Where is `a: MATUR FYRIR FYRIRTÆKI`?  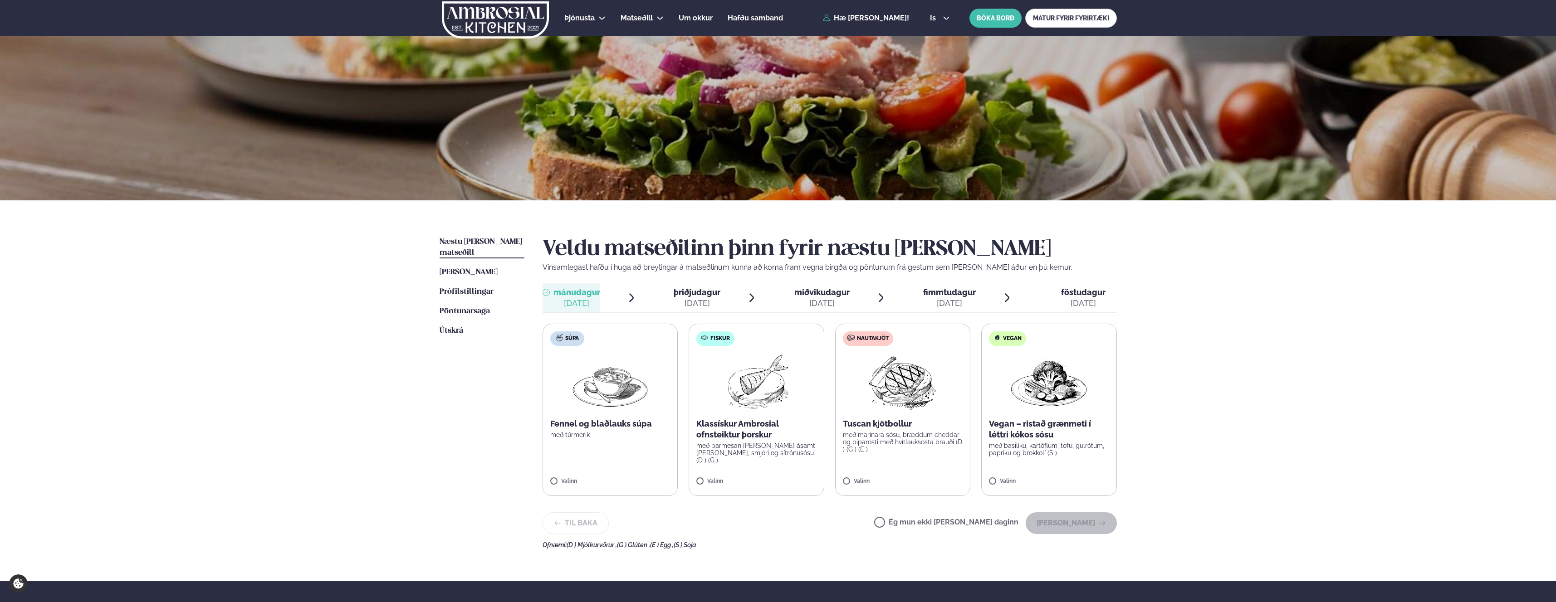
a: MATUR FYRIR FYRIRTÆKI is located at coordinates (1071, 18).